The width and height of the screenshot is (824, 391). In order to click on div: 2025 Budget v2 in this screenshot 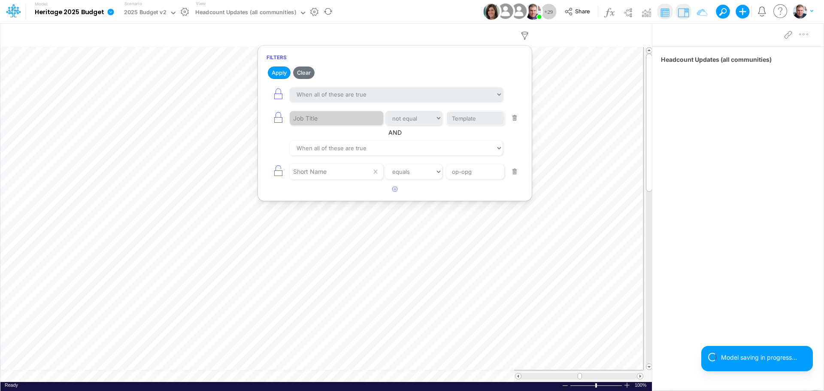, I will do `click(145, 13)`.